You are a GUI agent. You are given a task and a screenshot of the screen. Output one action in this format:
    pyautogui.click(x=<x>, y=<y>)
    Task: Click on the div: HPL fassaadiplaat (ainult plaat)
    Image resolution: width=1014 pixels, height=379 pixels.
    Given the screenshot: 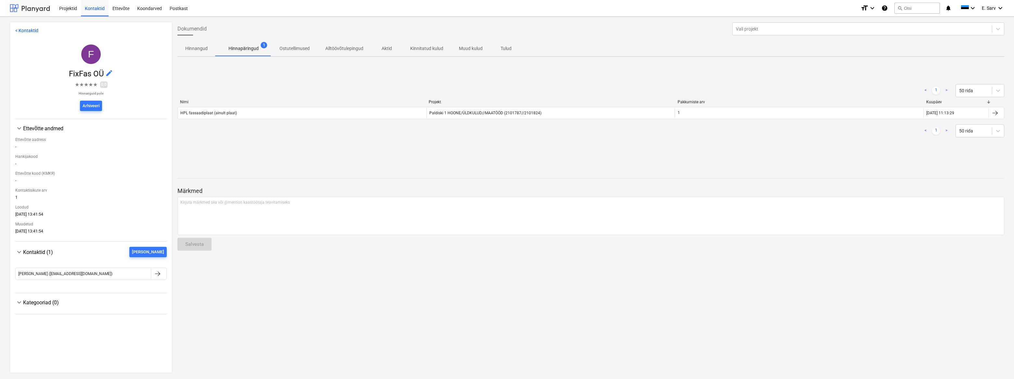 What is the action you would take?
    pyautogui.click(x=209, y=113)
    